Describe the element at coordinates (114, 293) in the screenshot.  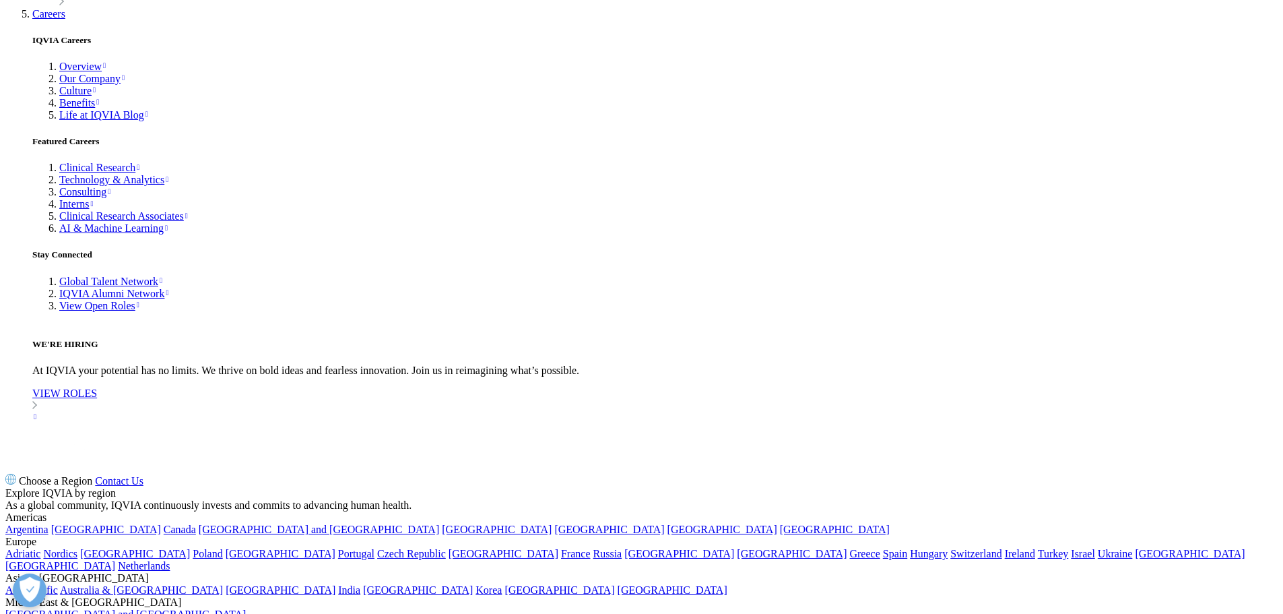
I see `a: IQVIA Alumni Network` at that location.